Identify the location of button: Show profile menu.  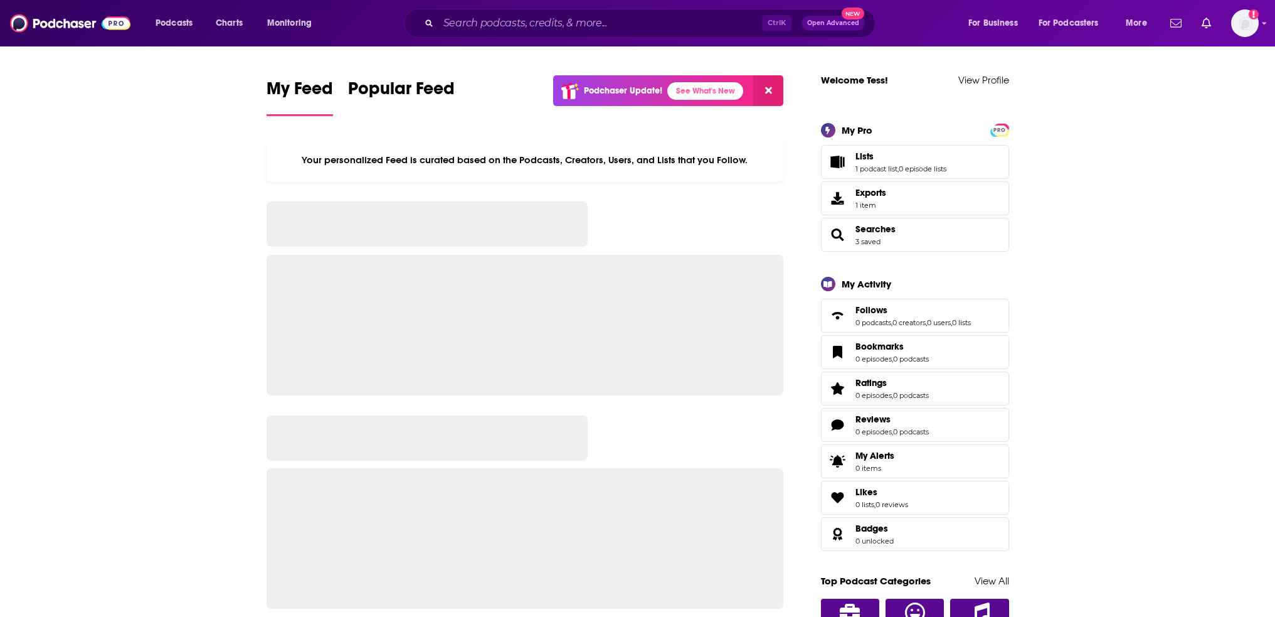
(1245, 23).